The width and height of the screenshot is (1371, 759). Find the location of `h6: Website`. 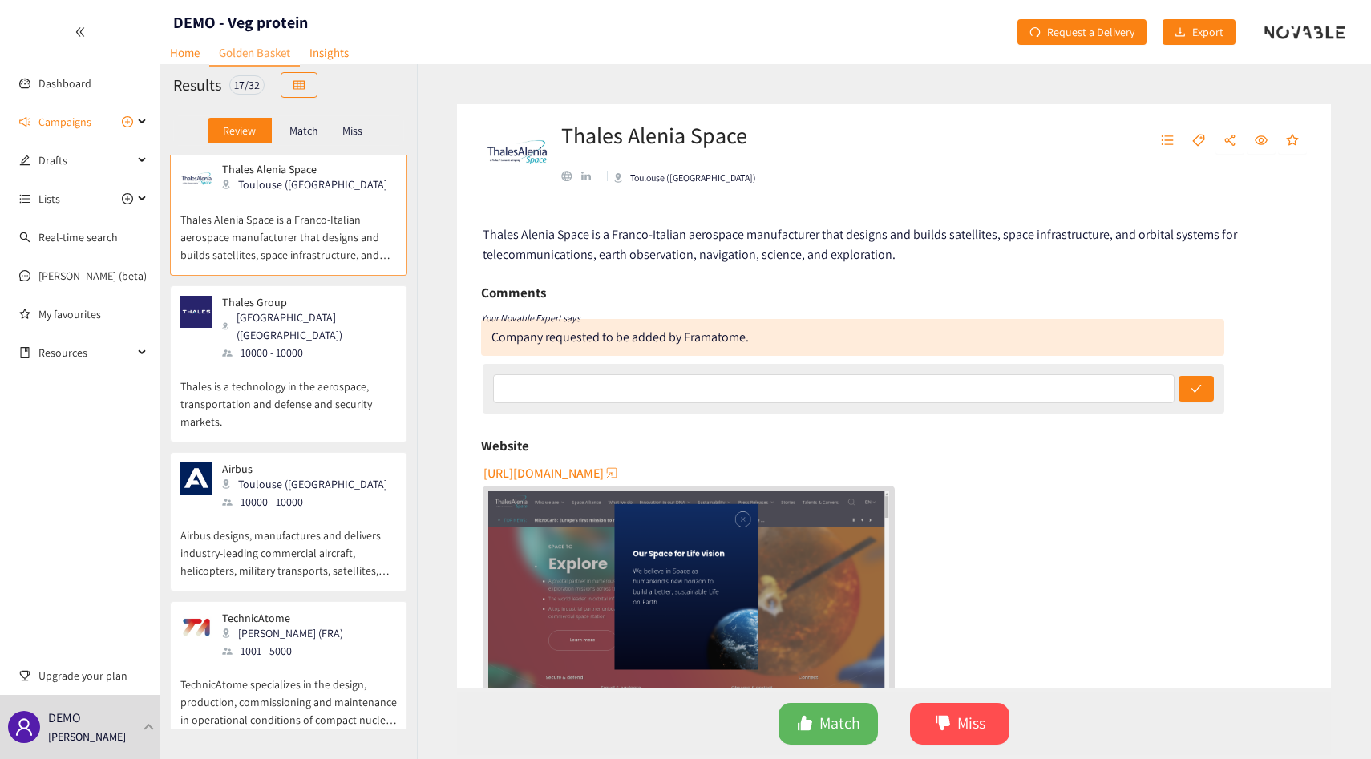

h6: Website is located at coordinates (505, 446).